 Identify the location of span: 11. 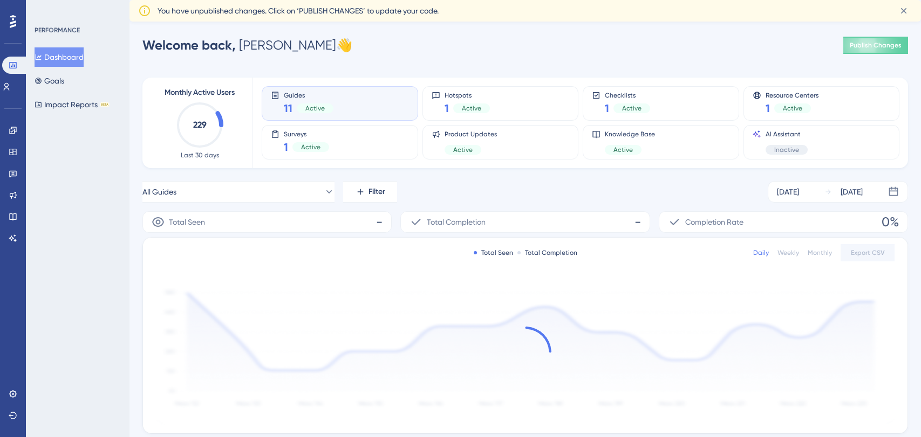
(288, 108).